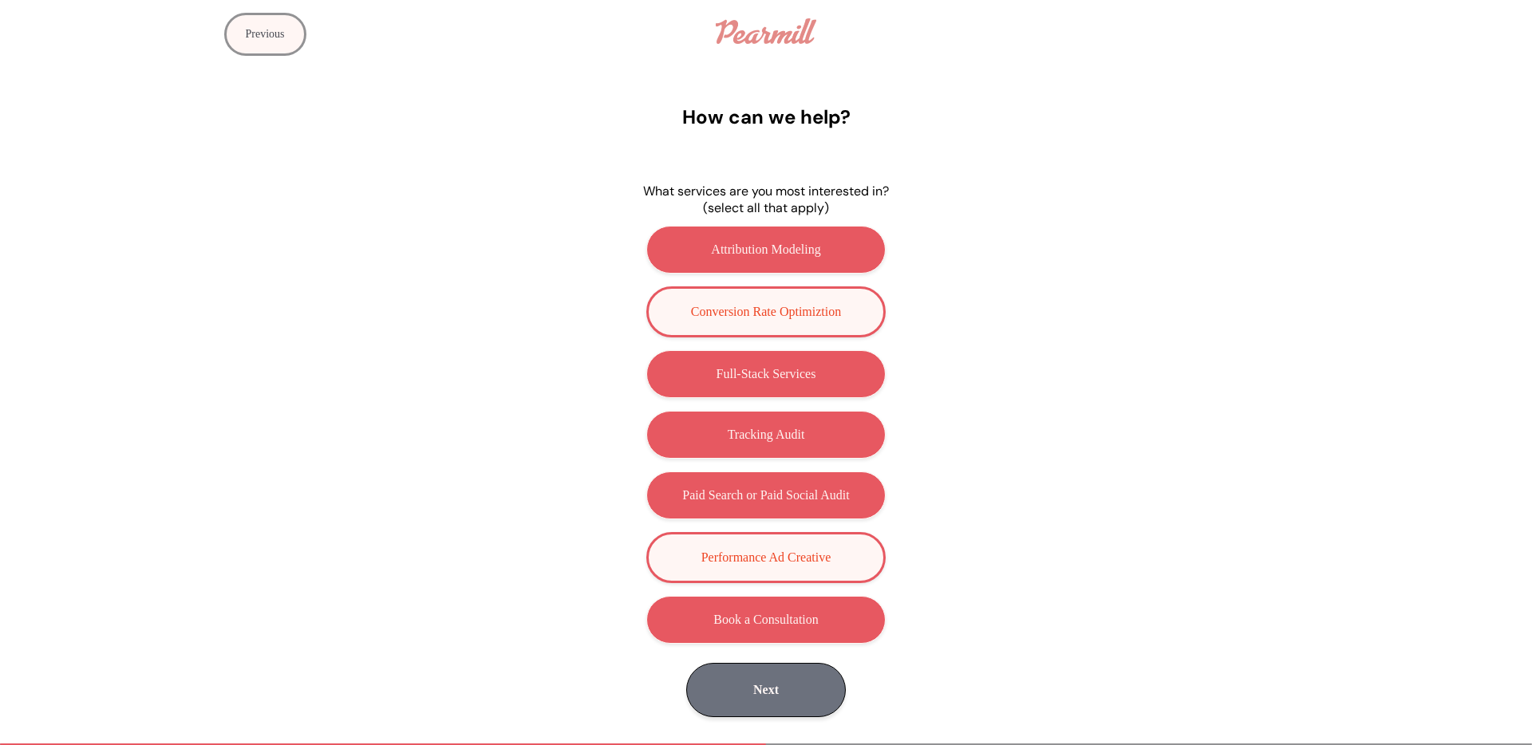 The width and height of the screenshot is (1532, 745). I want to click on img: Logo, so click(765, 31).